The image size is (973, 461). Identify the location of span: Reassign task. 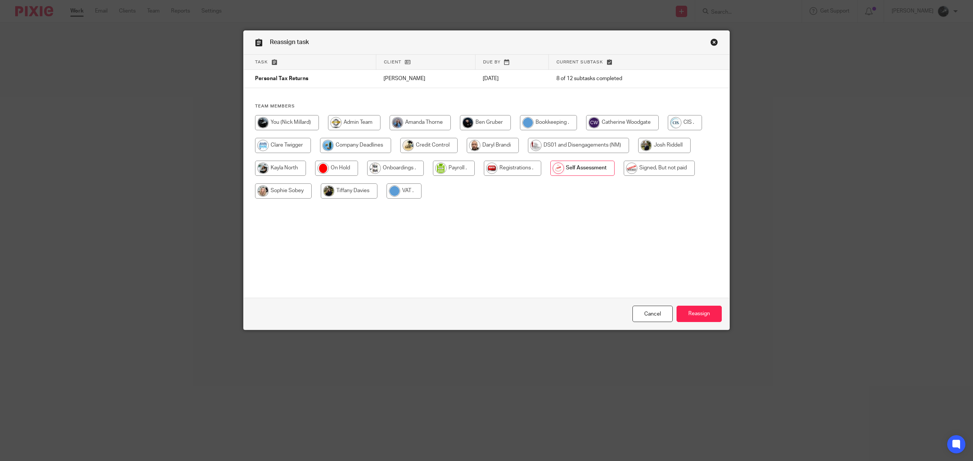
(289, 42).